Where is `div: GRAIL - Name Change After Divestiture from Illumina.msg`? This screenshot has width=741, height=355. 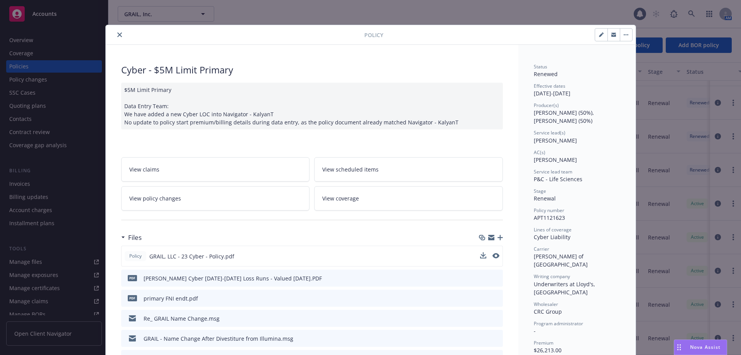 div: GRAIL - Name Change After Divestiture from Illumina.msg is located at coordinates (219, 338).